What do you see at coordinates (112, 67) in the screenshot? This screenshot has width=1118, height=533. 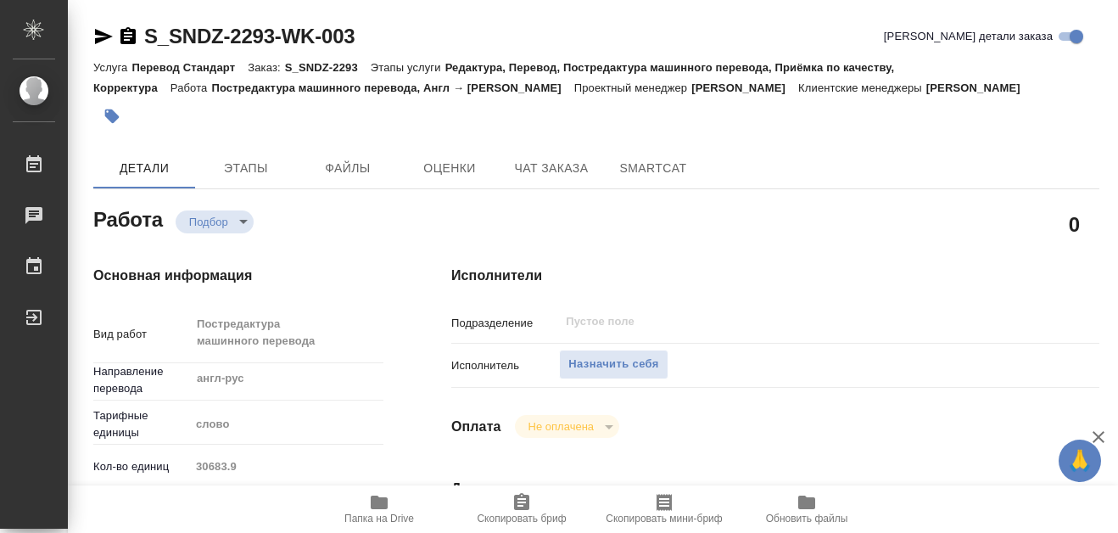 I see `p: Услуга` at bounding box center [112, 67].